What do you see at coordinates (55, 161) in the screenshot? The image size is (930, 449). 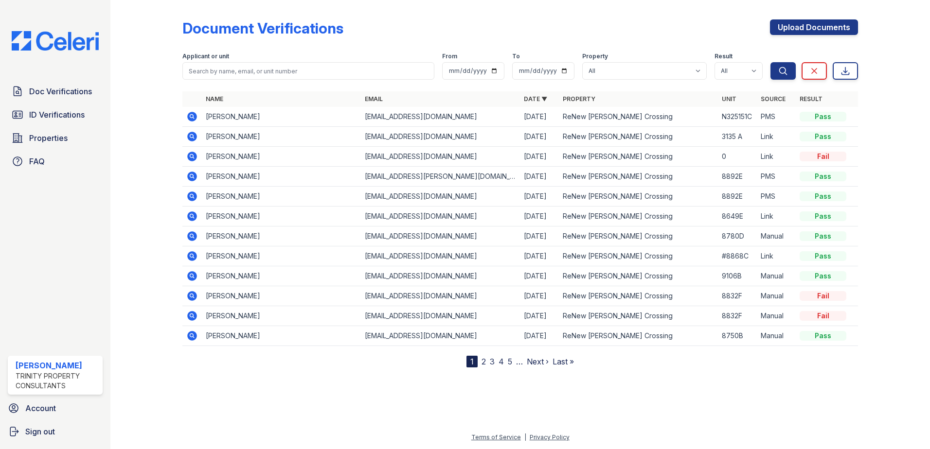 I see `a: FAQ` at bounding box center [55, 161].